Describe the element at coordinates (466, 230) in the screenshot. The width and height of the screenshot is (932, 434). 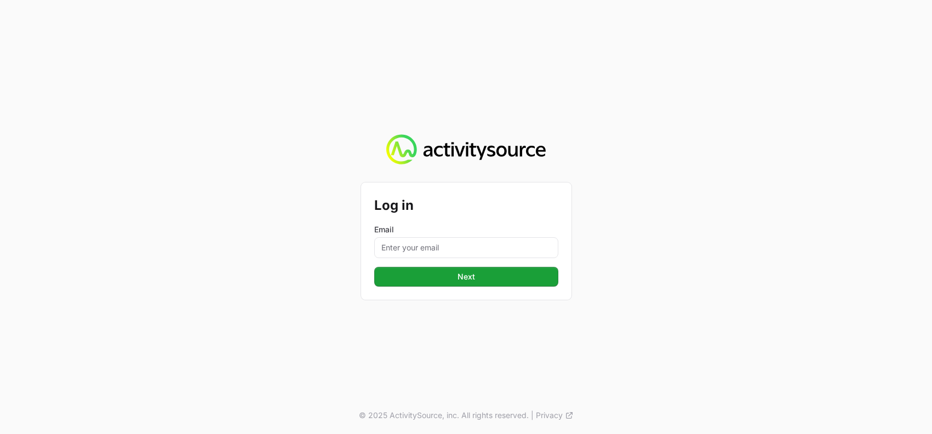
I see `label: Email` at that location.